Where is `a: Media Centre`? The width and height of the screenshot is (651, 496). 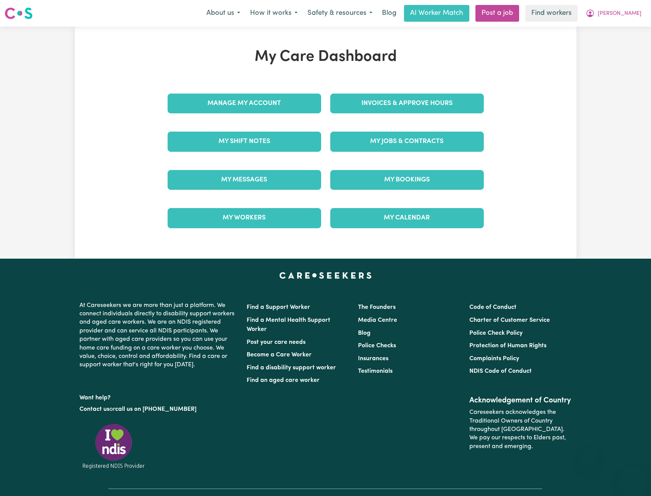 a: Media Centre is located at coordinates (377, 320).